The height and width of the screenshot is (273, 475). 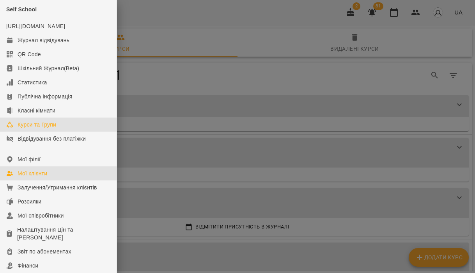 I want to click on div: Публічна інформація, so click(x=45, y=96).